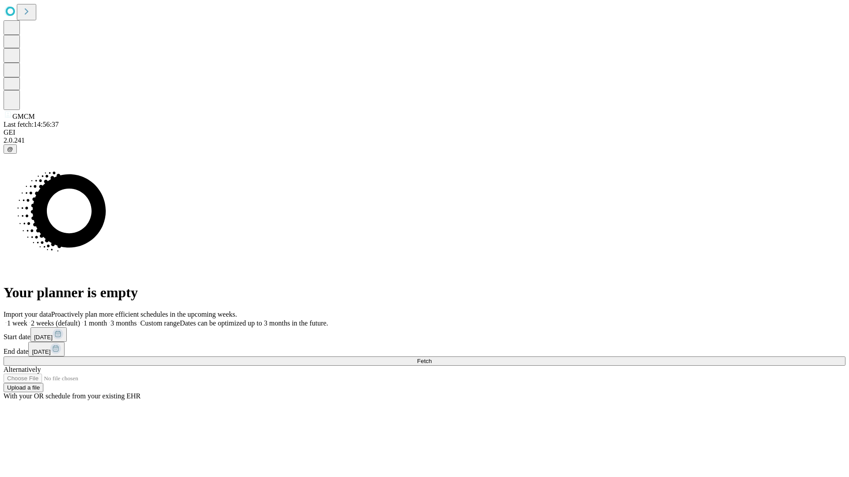 The image size is (849, 477). What do you see at coordinates (95, 323) in the screenshot?
I see `span: 1 month` at bounding box center [95, 323].